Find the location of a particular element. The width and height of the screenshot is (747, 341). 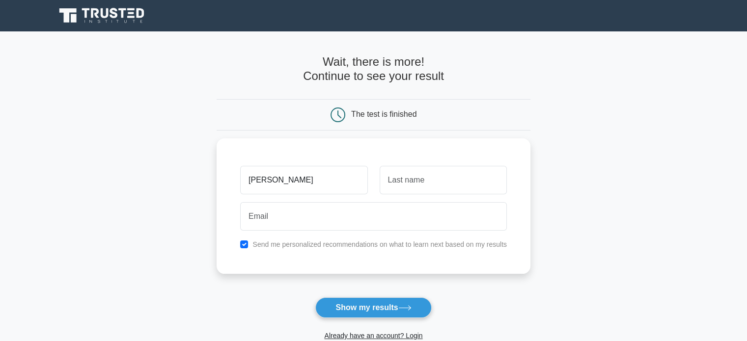

input: First name is located at coordinates (303, 180).